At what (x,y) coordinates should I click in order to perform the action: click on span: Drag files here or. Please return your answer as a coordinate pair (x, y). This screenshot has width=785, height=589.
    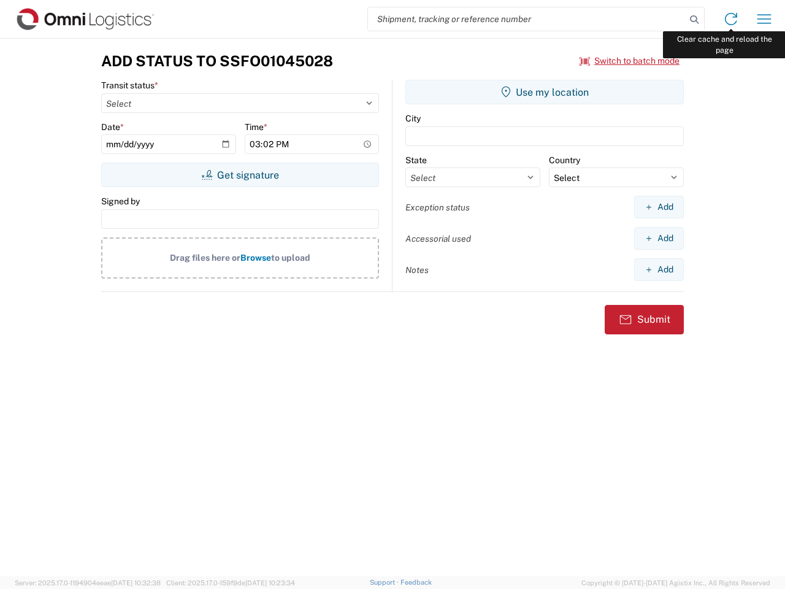
    Looking at the image, I should click on (205, 258).